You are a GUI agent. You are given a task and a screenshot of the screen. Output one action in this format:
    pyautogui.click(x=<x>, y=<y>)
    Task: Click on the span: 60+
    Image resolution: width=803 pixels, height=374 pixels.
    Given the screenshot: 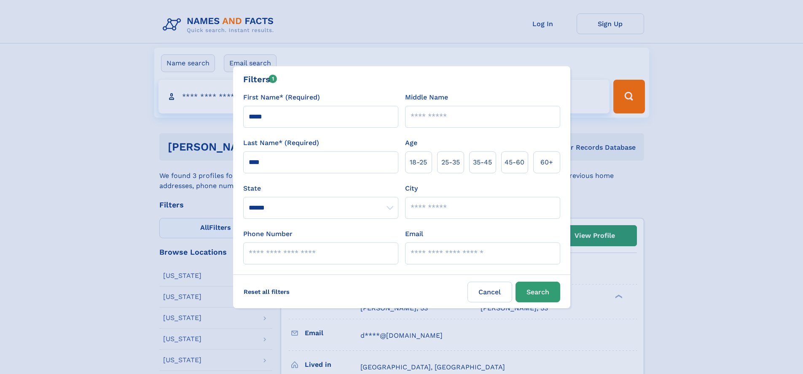 What is the action you would take?
    pyautogui.click(x=547, y=162)
    